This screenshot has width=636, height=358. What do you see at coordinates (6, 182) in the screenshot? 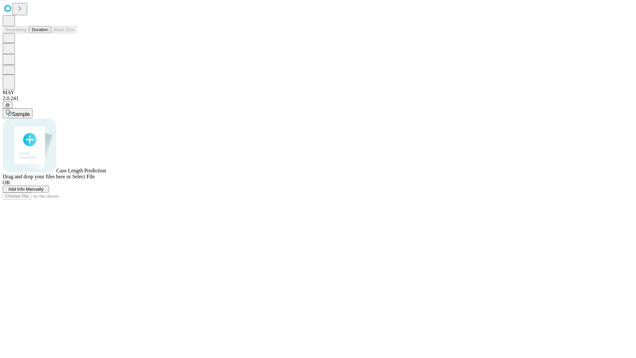
I see `span: OR` at bounding box center [6, 182].